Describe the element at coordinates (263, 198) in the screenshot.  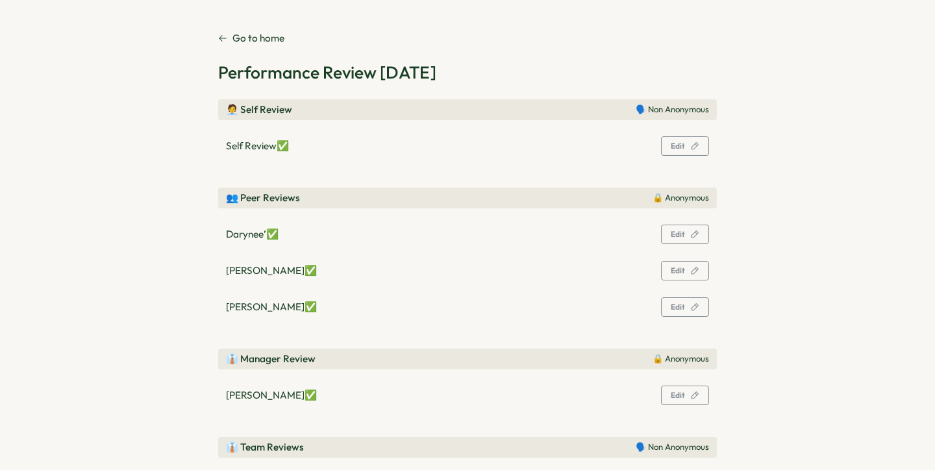
I see `p: 👥 Peer Reviews` at that location.